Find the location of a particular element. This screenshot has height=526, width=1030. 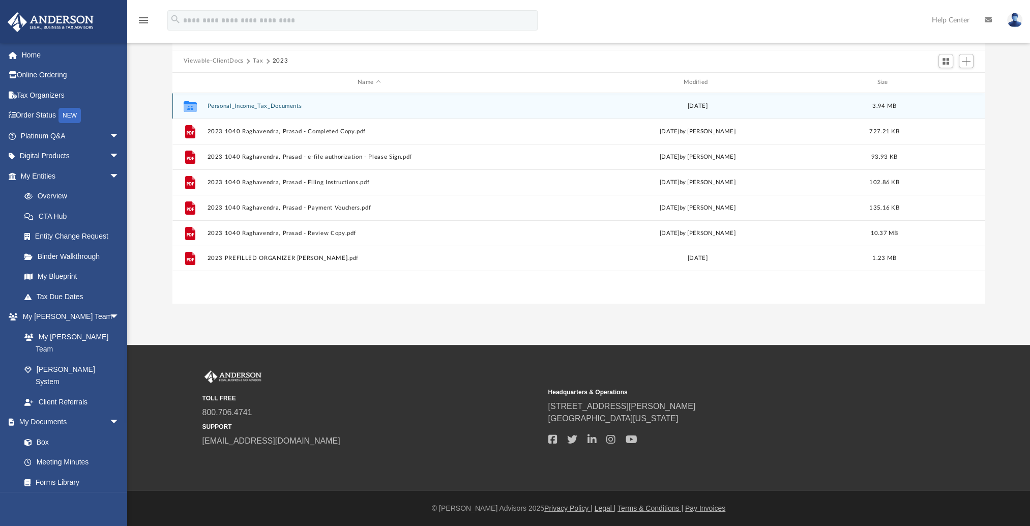

a: Platinum Q&Aarrow_drop_down is located at coordinates (71, 136).